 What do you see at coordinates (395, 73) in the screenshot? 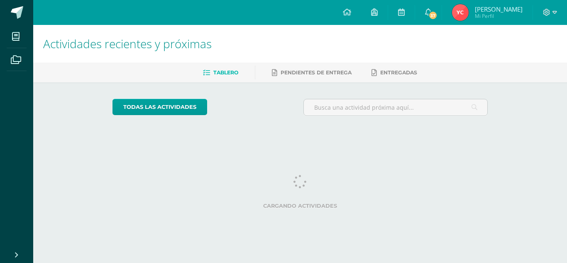
I see `a: Entregadas` at bounding box center [395, 73].